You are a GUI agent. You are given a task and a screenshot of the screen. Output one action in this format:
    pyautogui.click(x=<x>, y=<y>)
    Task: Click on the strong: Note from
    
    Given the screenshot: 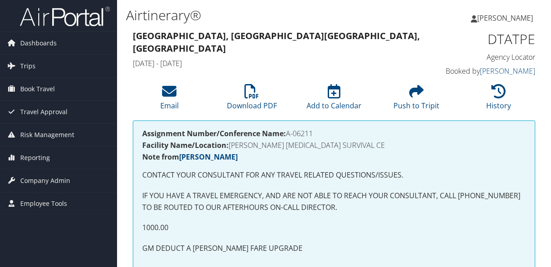 What is the action you would take?
    pyautogui.click(x=190, y=157)
    